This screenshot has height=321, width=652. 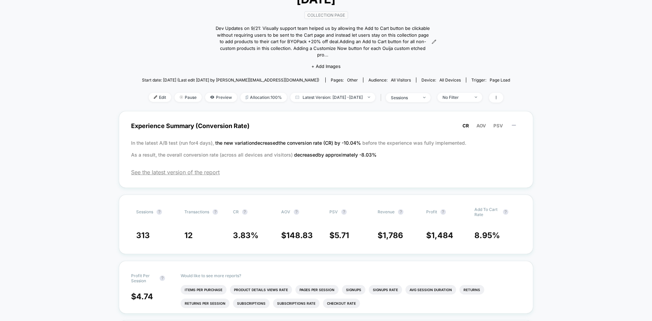 I want to click on div: Audience:, so click(x=390, y=80).